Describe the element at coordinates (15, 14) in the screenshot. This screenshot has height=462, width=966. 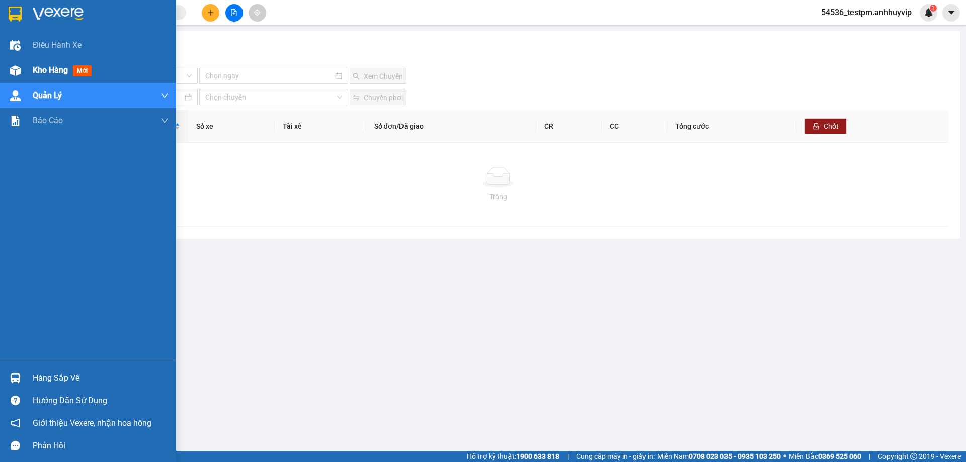
I see `img: logo-vxr` at that location.